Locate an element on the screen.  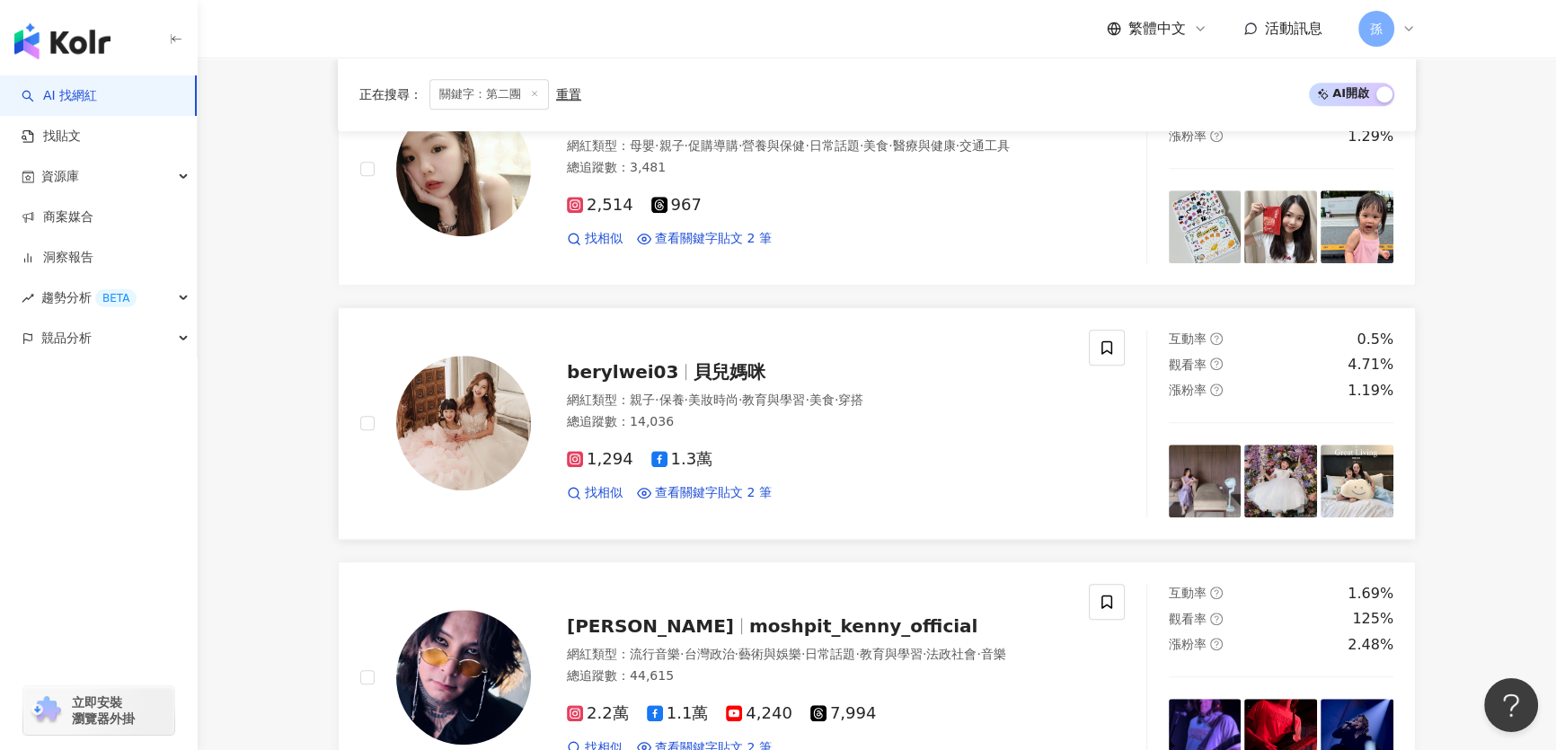
span: 關鍵字：第二團 is located at coordinates (489, 94).